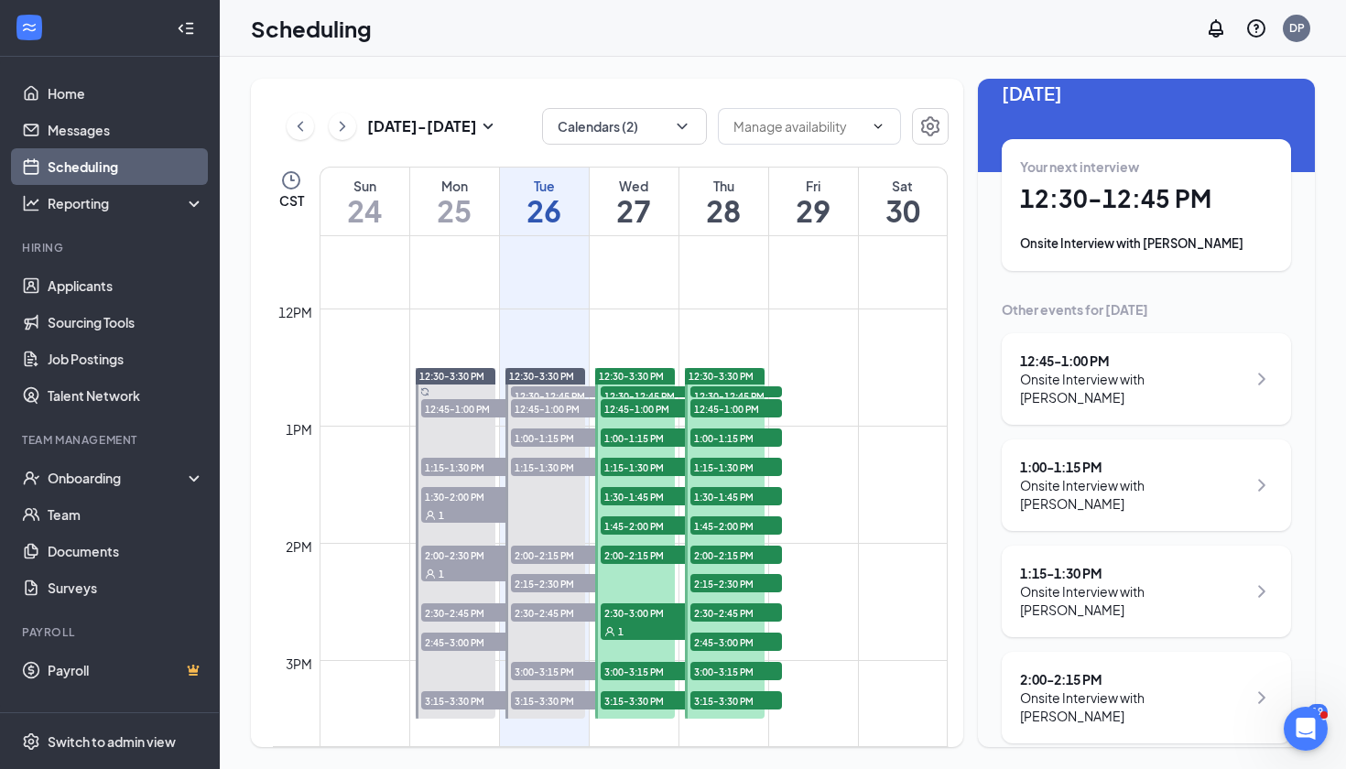 Image resolution: width=1346 pixels, height=769 pixels. I want to click on div: Switch to admin view, so click(112, 741).